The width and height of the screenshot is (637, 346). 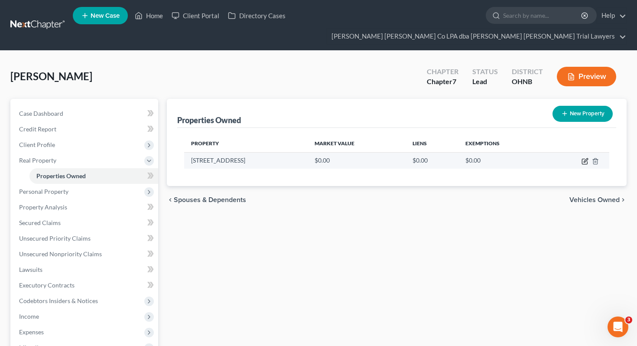 I want to click on span: Properties Owned, so click(x=61, y=175).